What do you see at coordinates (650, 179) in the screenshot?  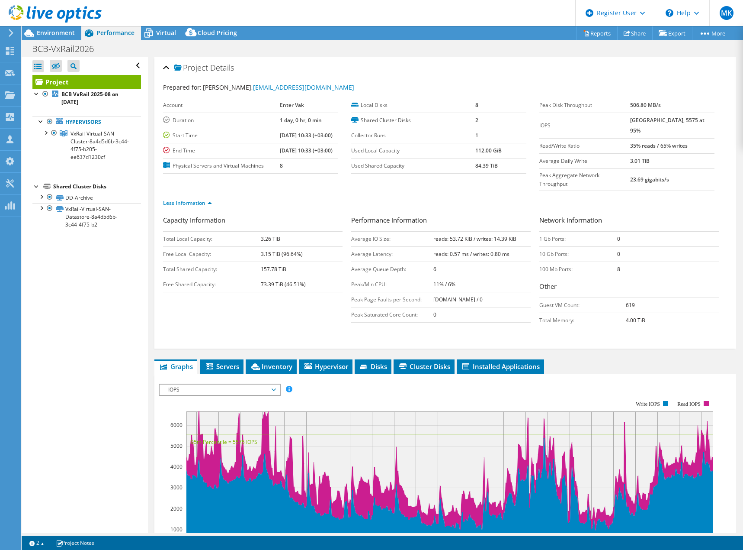 I see `b: 23.69 gigabits/s` at bounding box center [650, 179].